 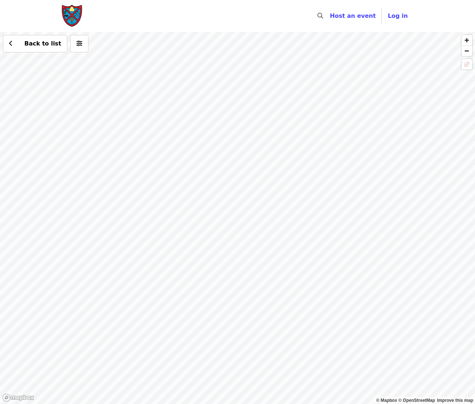 I want to click on i: sliders-h icon, so click(x=79, y=43).